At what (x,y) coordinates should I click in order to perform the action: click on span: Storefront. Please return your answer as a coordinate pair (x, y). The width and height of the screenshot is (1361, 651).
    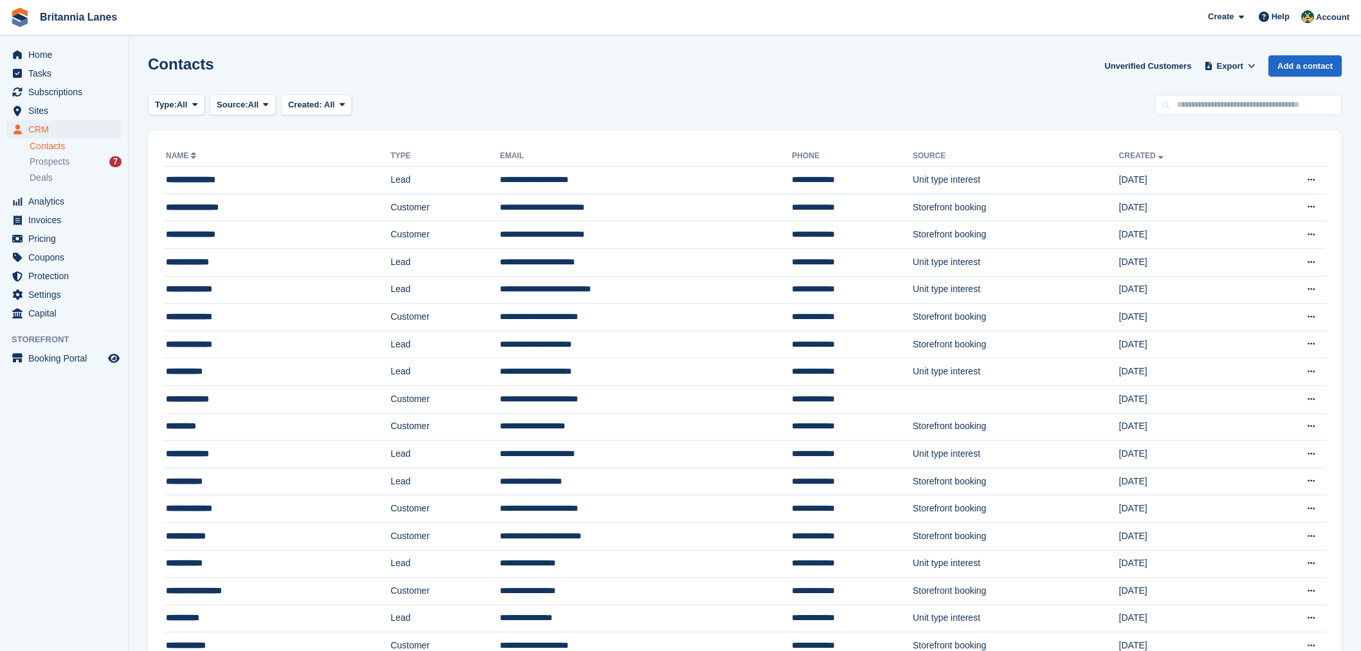
    Looking at the image, I should click on (69, 340).